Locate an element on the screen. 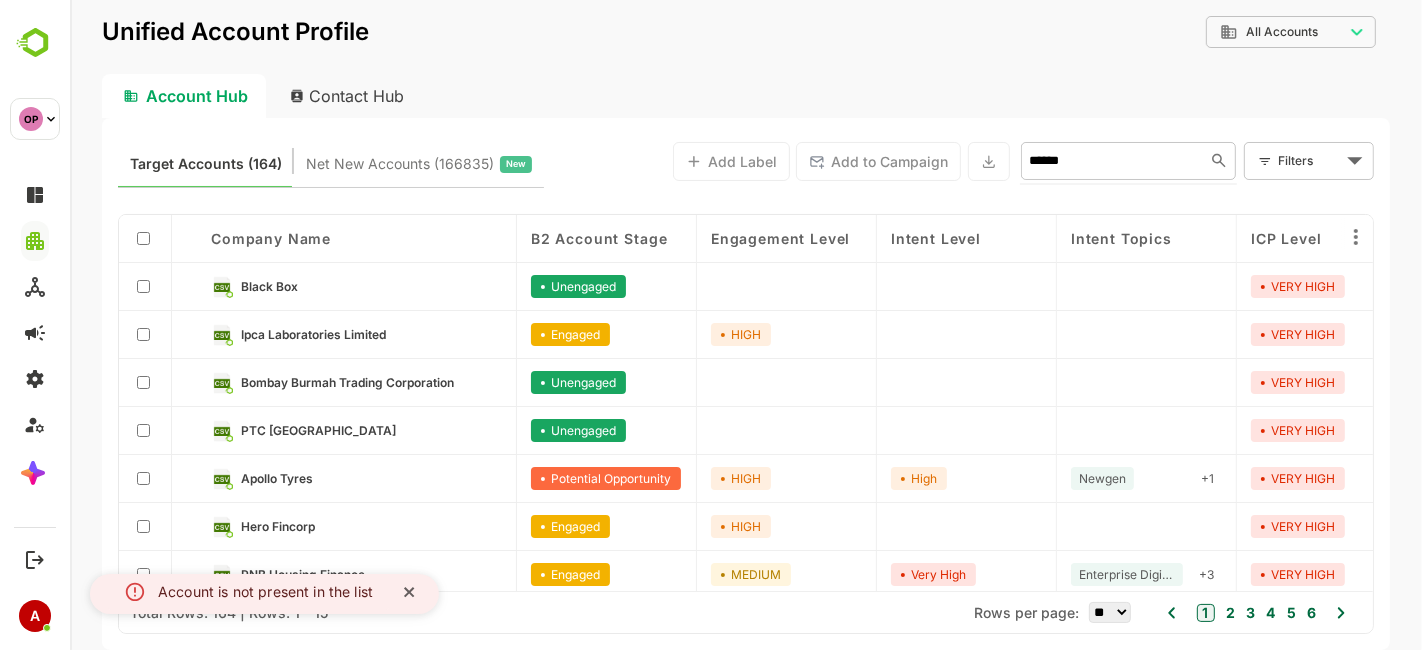 This screenshot has height=650, width=1422. p: Unified Account Profile is located at coordinates (165, 32).